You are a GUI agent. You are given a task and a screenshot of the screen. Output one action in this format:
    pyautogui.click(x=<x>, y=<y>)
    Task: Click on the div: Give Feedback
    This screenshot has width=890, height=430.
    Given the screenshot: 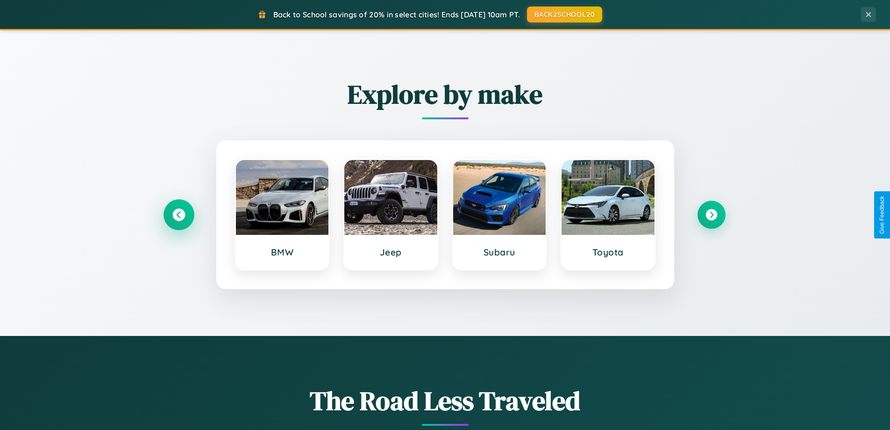 What is the action you would take?
    pyautogui.click(x=882, y=215)
    